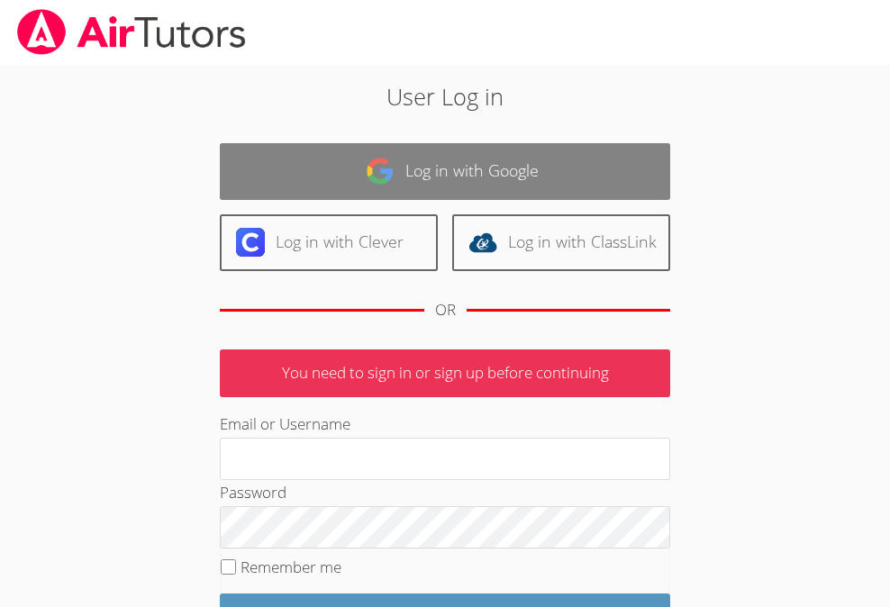 The image size is (890, 607). Describe the element at coordinates (132, 32) in the screenshot. I see `img: airtutors_banner-c4298cdbf04f3fff15de1276eac7730deb9818008684d7c2e4769d2f7ddbe033.png` at that location.